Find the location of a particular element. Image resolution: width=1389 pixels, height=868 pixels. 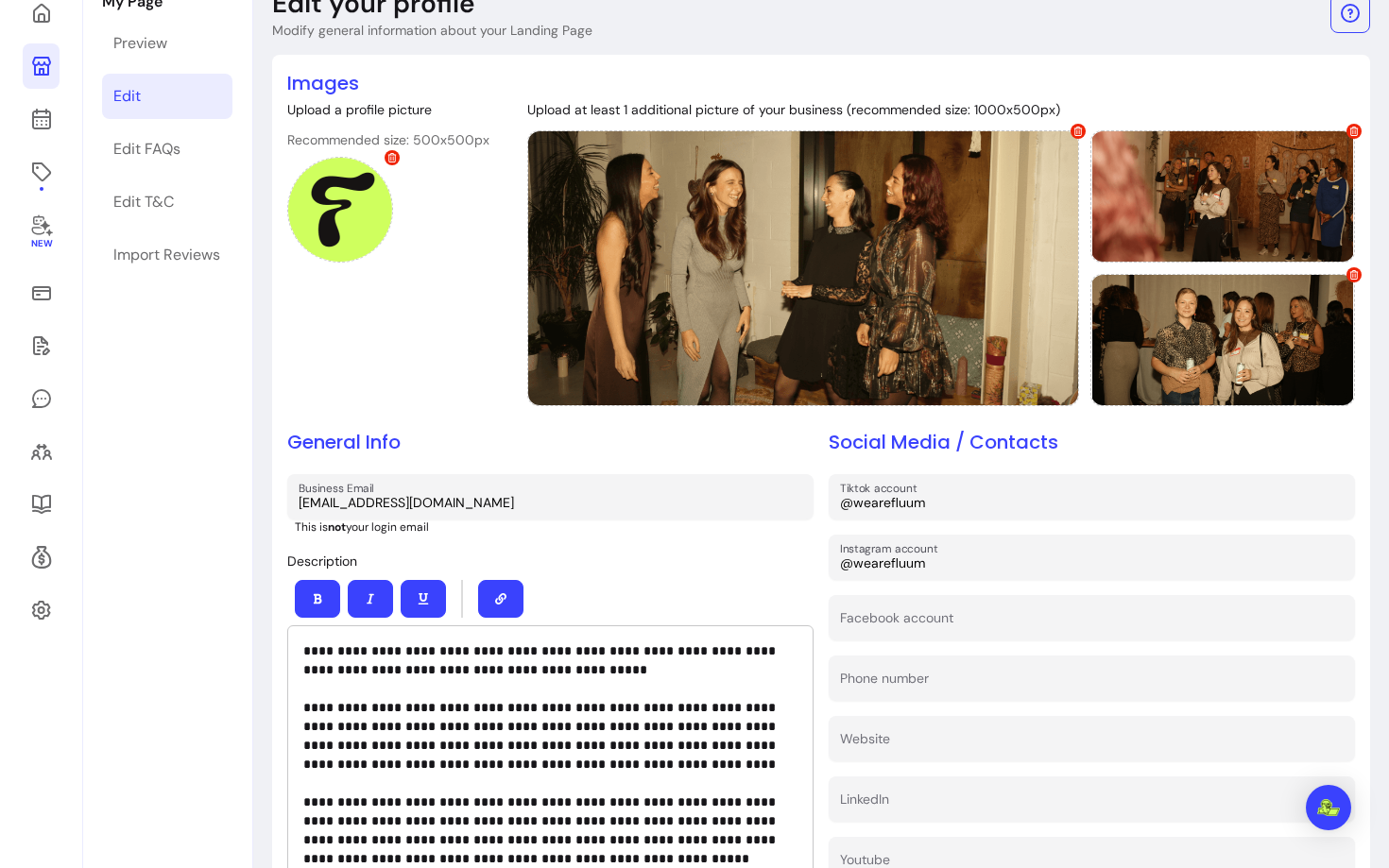

p: This is your login email is located at coordinates (554, 527).